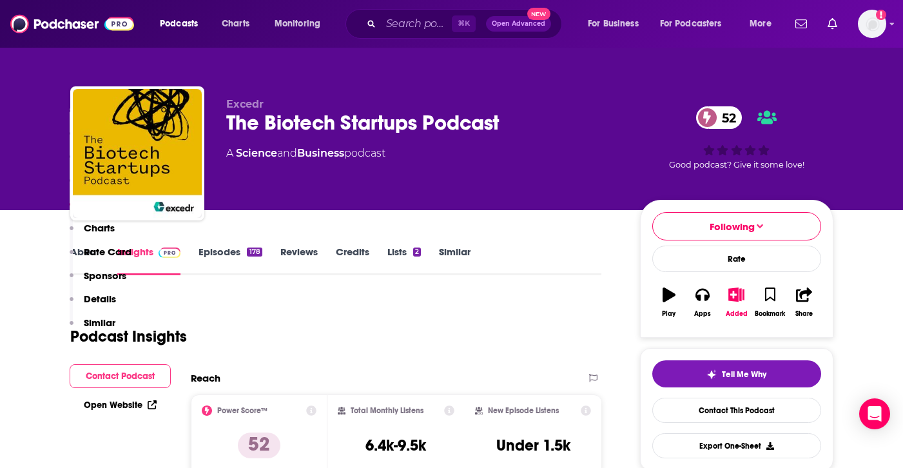 This screenshot has width=903, height=468. I want to click on button: Apps, so click(703, 302).